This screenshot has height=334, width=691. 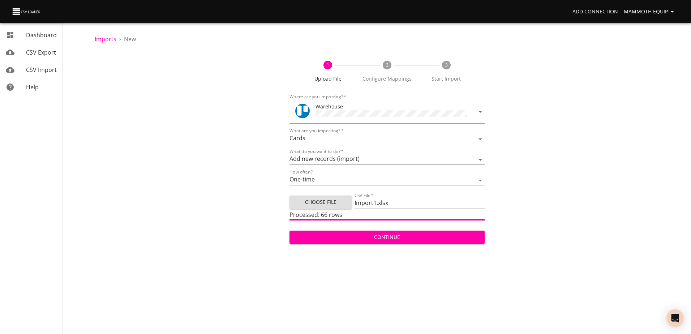 What do you see at coordinates (320, 202) in the screenshot?
I see `span: Choose File` at bounding box center [320, 202].